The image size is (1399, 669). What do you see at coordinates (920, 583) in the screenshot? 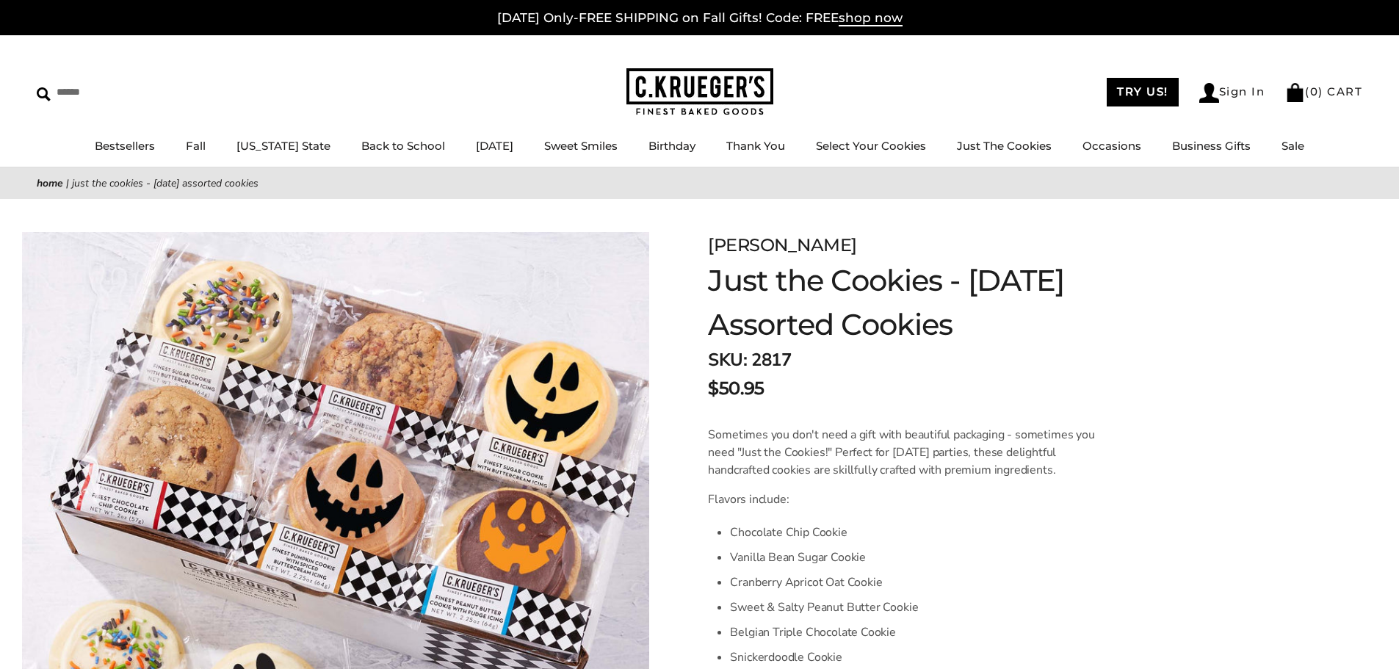
I see `li: Cranberry Apricot Oat Cookie` at bounding box center [920, 583].